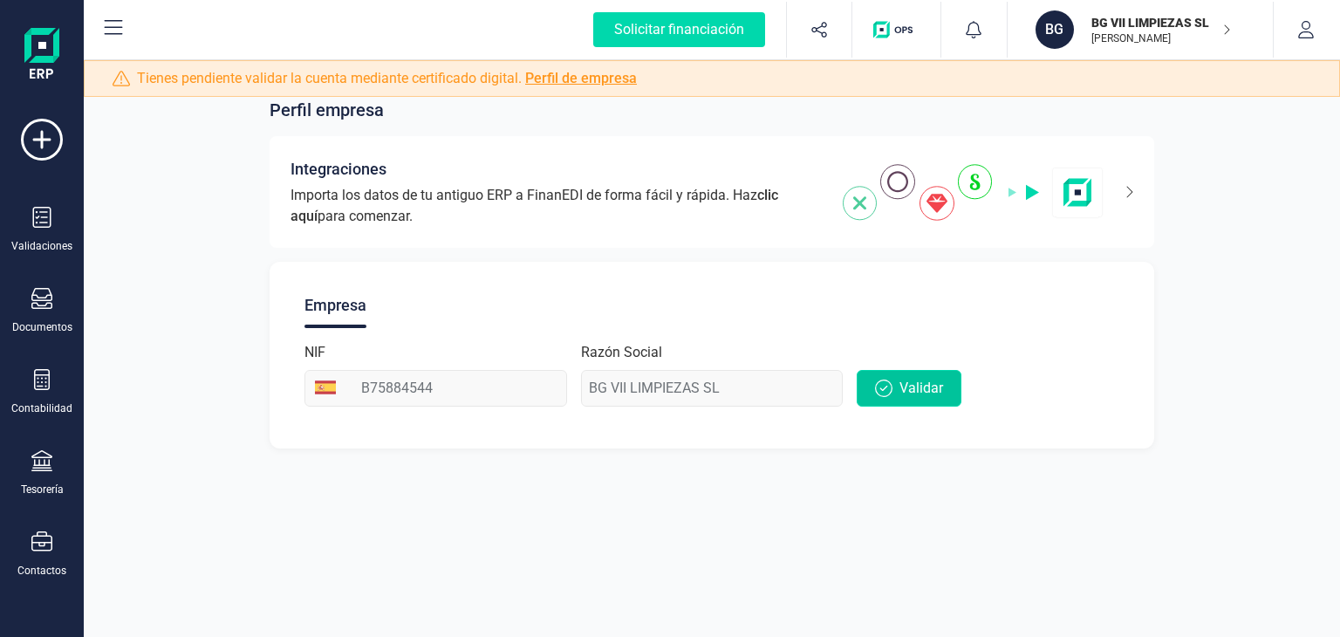 This screenshot has width=1340, height=637. I want to click on span: Perfil empresa, so click(326, 110).